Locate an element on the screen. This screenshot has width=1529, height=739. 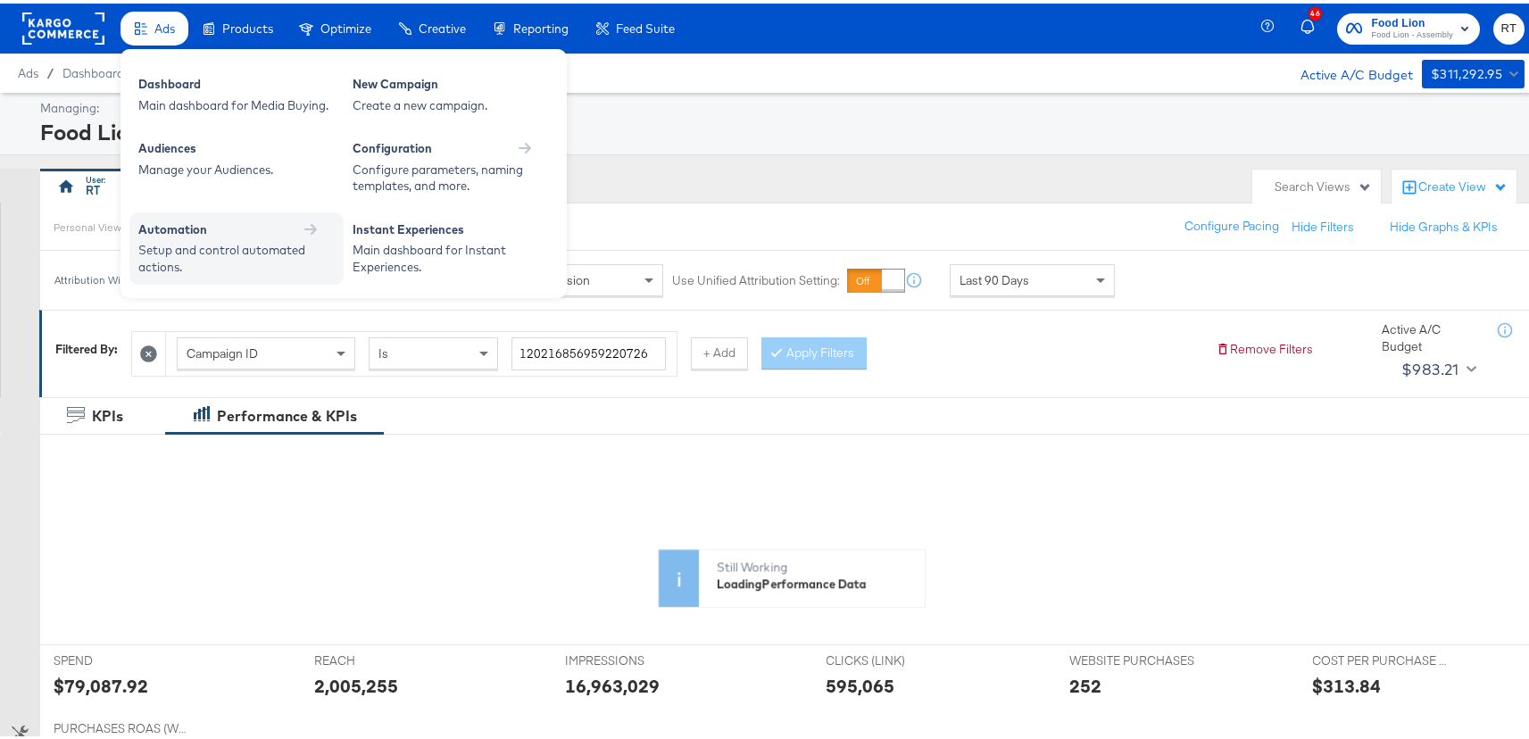
button: 46 is located at coordinates (1313, 25).